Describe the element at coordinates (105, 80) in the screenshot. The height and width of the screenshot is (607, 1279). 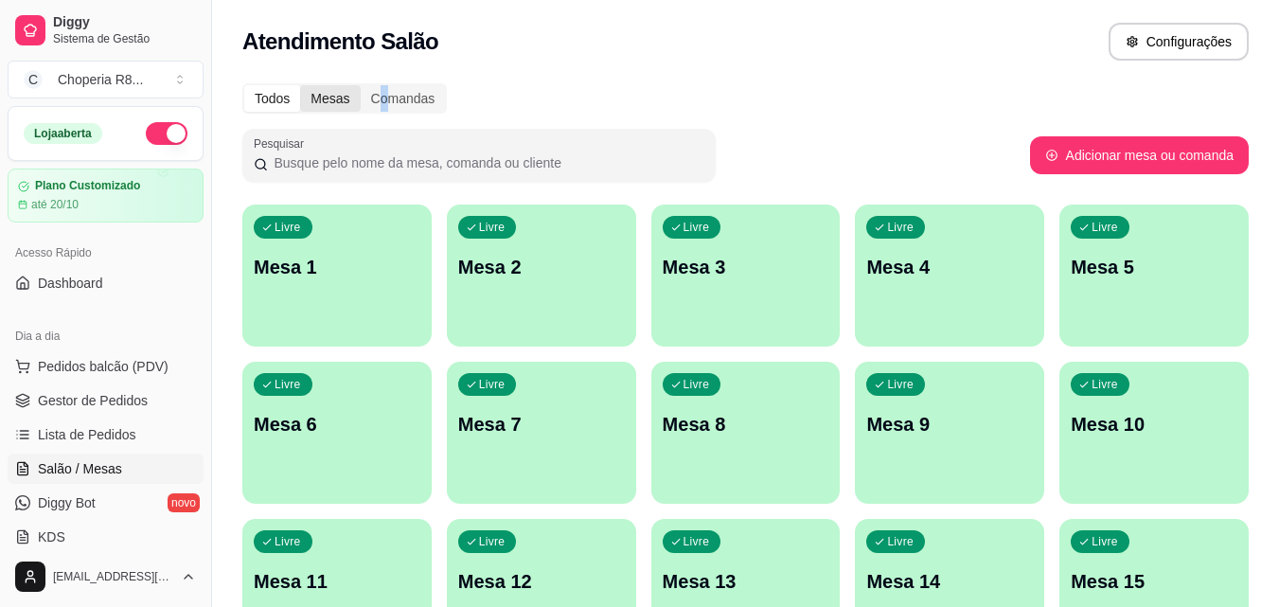
I see `button: Select a team` at that location.